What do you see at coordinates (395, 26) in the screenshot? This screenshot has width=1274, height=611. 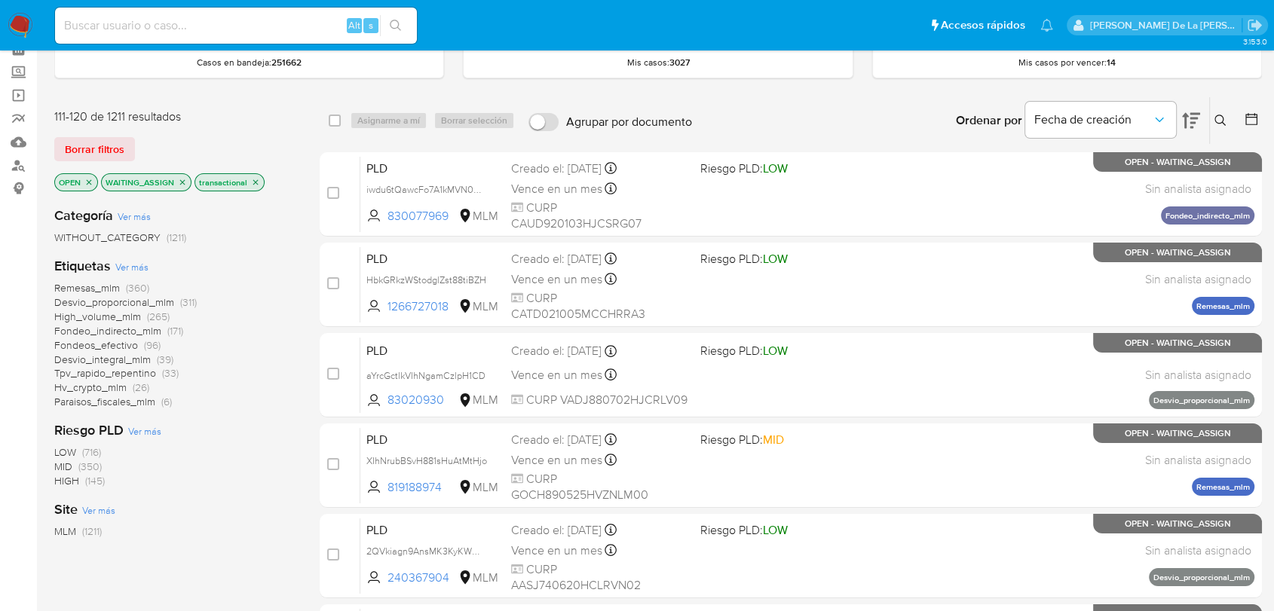 I see `button: search-icon` at bounding box center [395, 26].